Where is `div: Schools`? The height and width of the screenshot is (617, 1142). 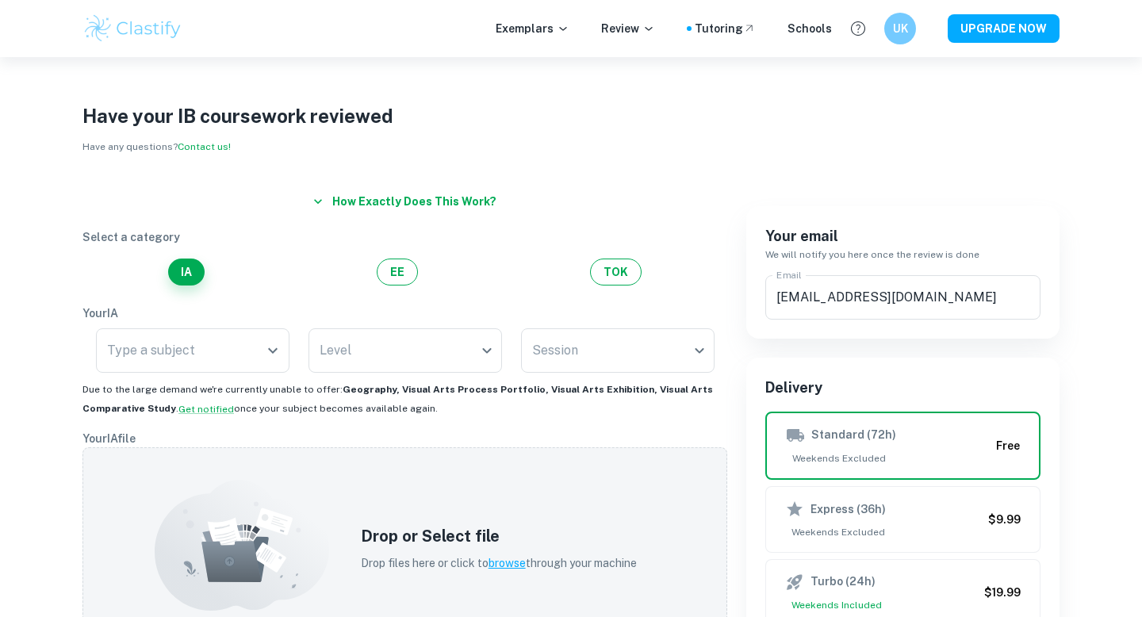 div: Schools is located at coordinates (810, 29).